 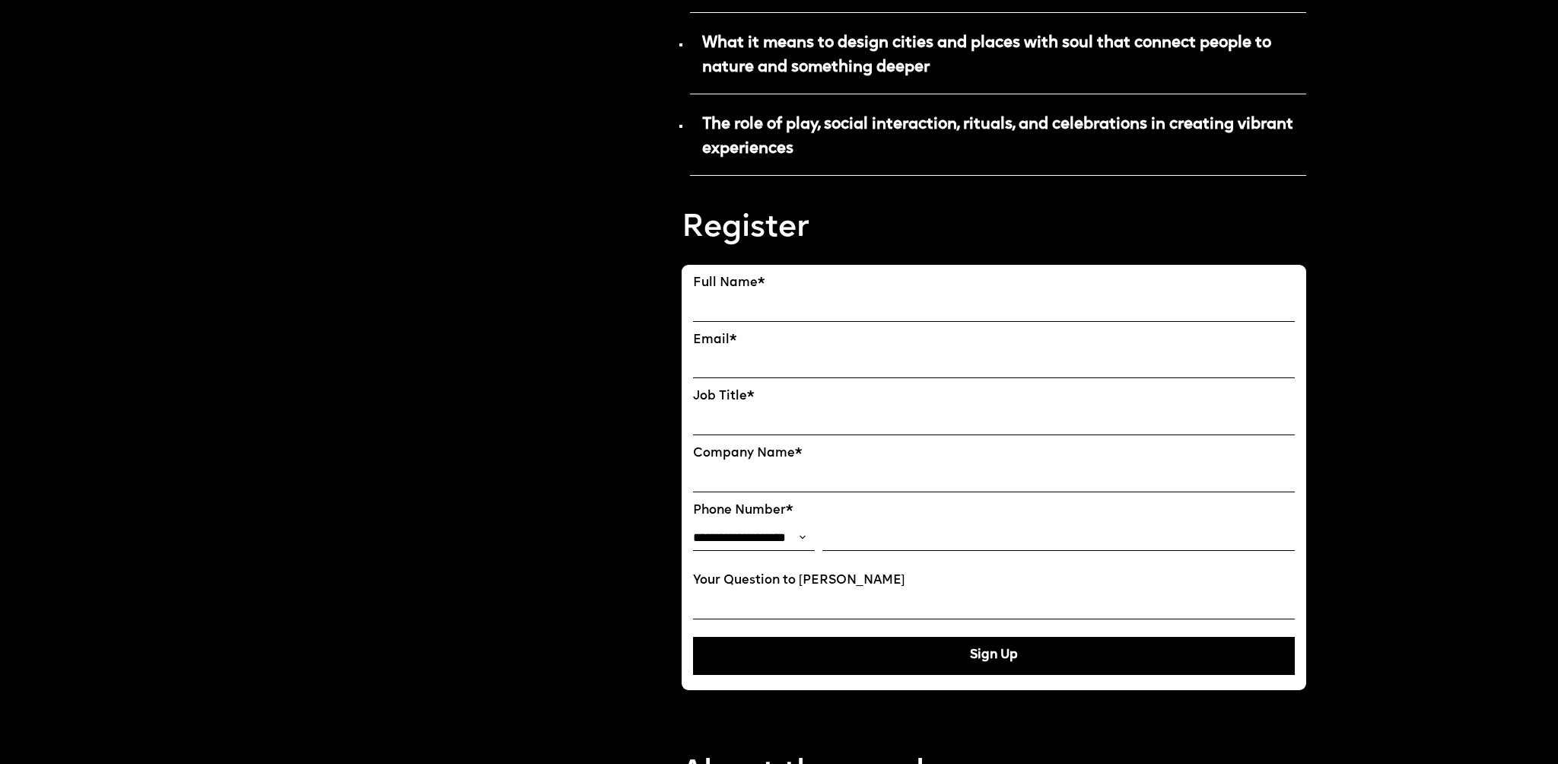 What do you see at coordinates (993, 454) in the screenshot?
I see `label: Company Name` at bounding box center [993, 454].